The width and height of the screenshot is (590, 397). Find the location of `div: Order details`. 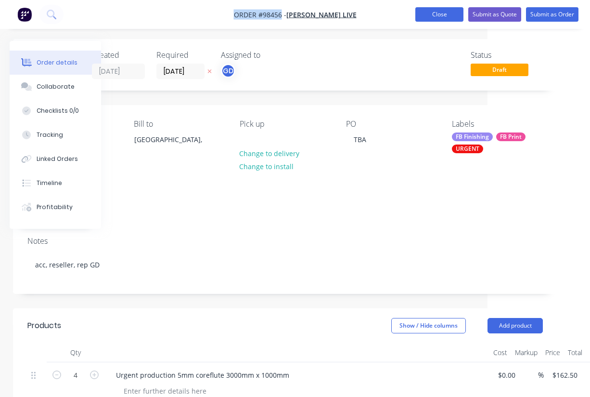

div: Order details is located at coordinates (57, 63).